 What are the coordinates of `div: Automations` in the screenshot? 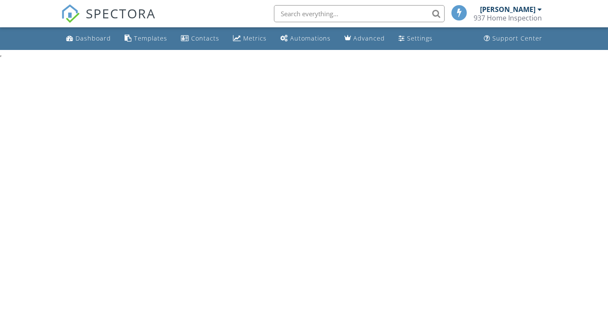 It's located at (310, 38).